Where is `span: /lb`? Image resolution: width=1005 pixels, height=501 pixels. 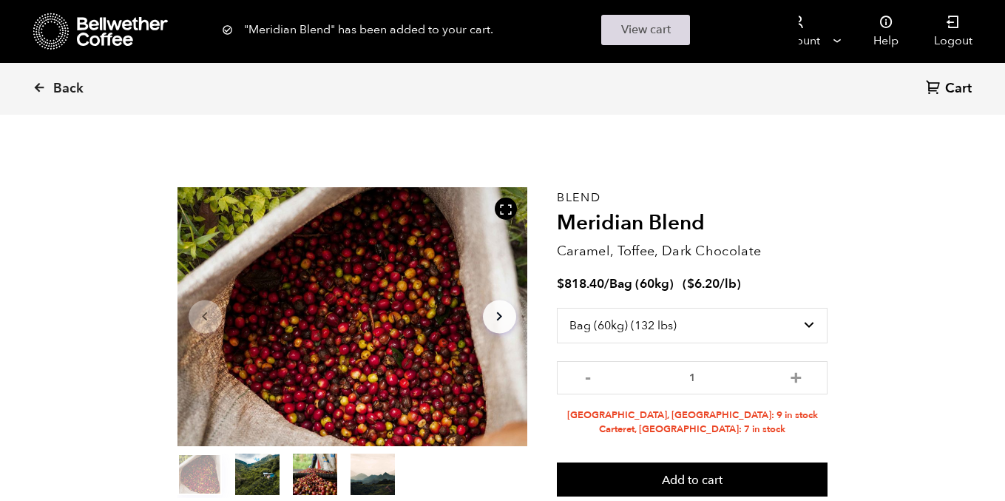 span: /lb is located at coordinates (728, 283).